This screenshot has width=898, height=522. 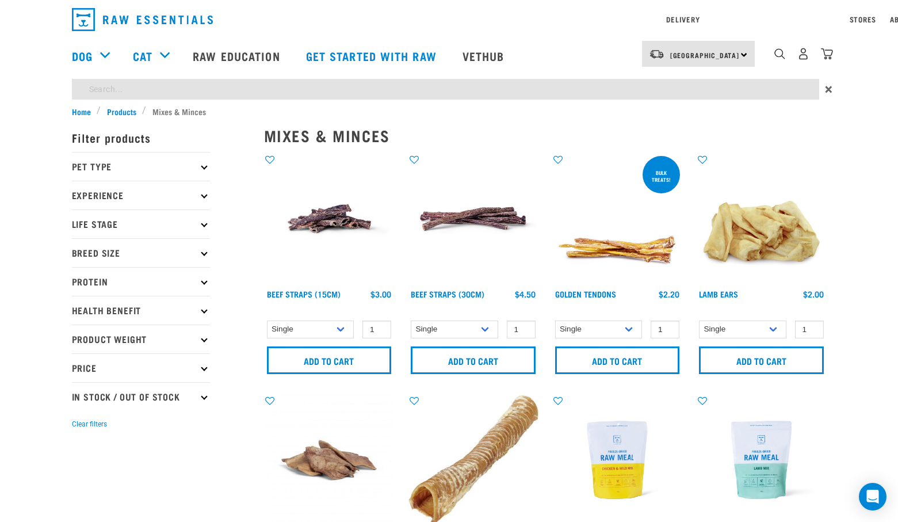 What do you see at coordinates (525, 294) in the screenshot?
I see `div: $4.50` at bounding box center [525, 294].